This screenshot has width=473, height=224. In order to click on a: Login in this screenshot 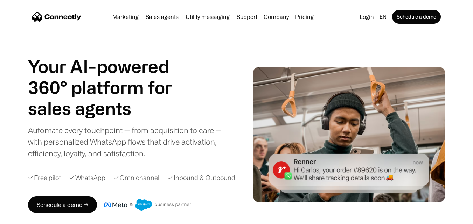, I will do `click(366, 17)`.